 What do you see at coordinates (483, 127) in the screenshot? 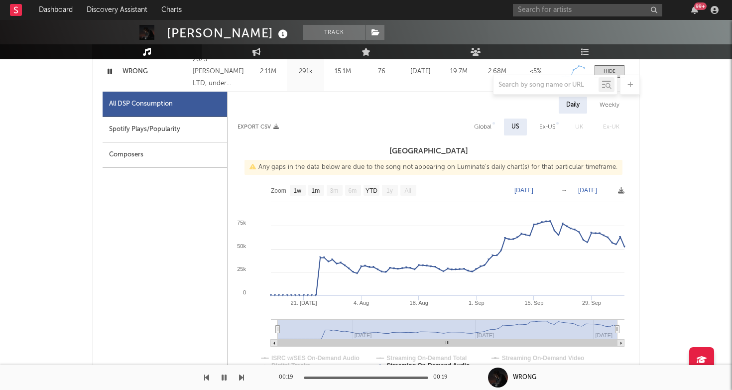
I see `div: Global` at bounding box center [483, 127].